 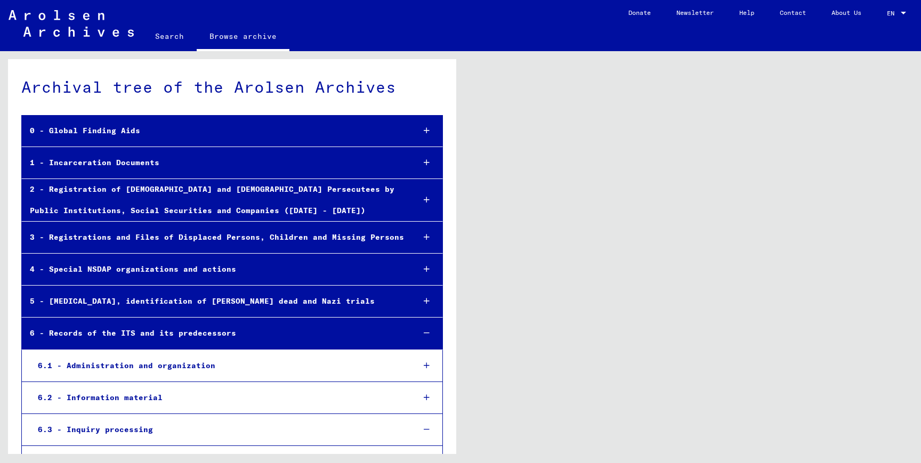 I want to click on div: 3 - Registrations and Files of Displaced Persons, Children and Missing Persons, so click(x=214, y=237).